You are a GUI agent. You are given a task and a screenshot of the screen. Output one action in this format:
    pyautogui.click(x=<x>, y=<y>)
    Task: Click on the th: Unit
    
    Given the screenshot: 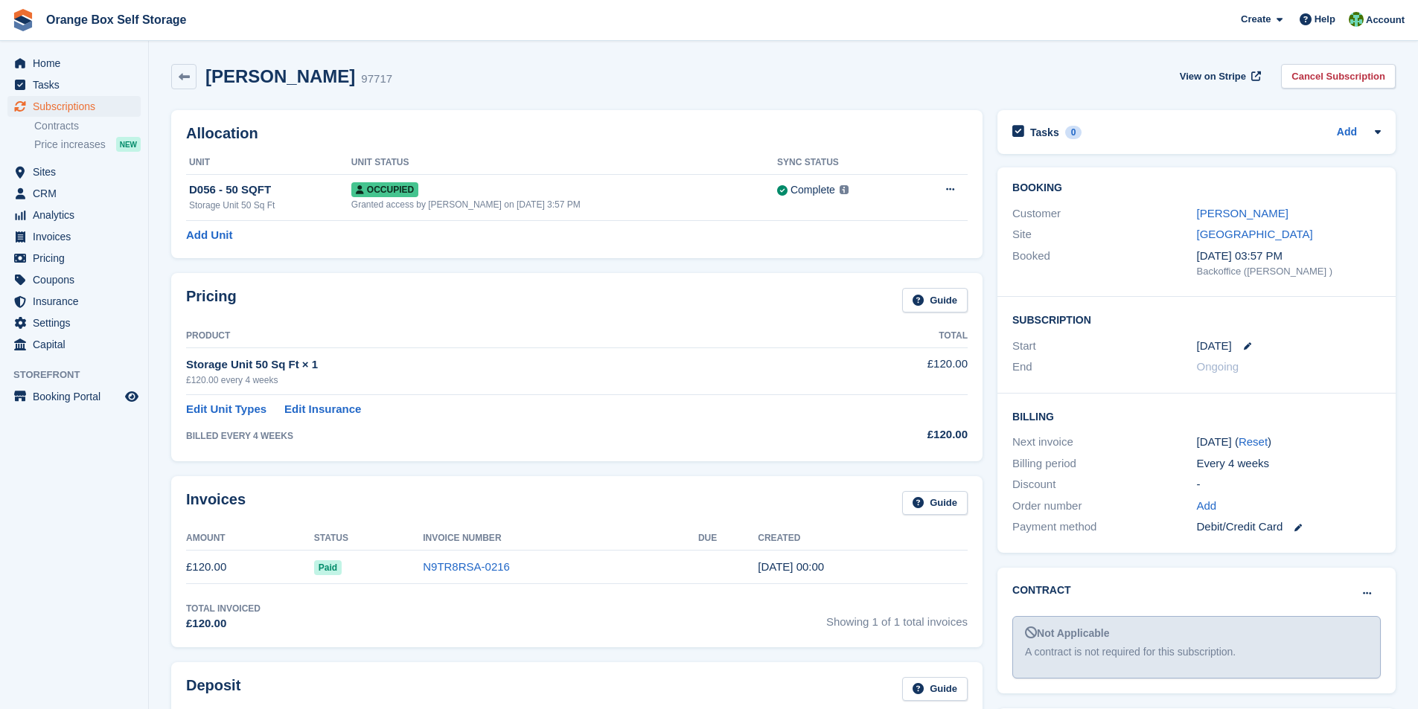 What is the action you would take?
    pyautogui.click(x=269, y=163)
    